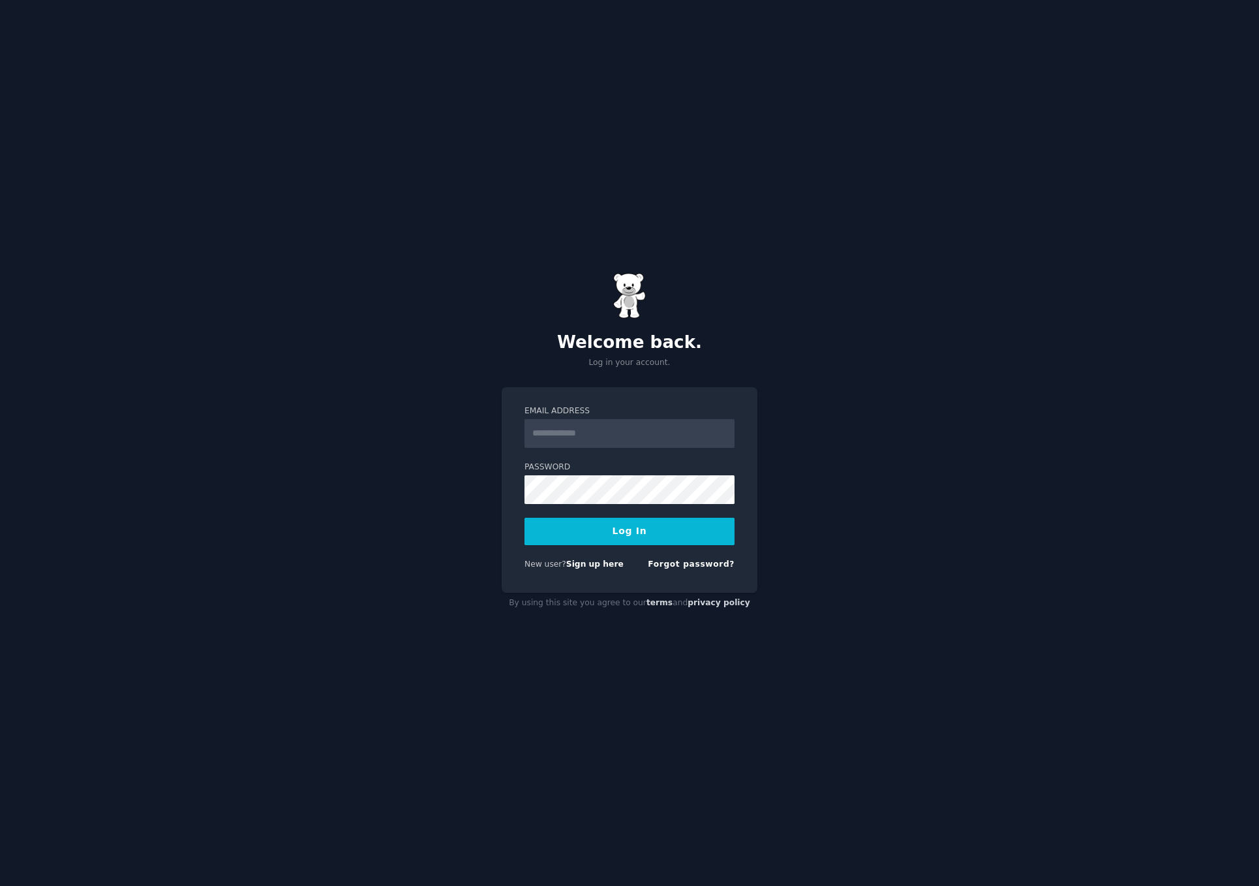  I want to click on a: privacy policy, so click(719, 602).